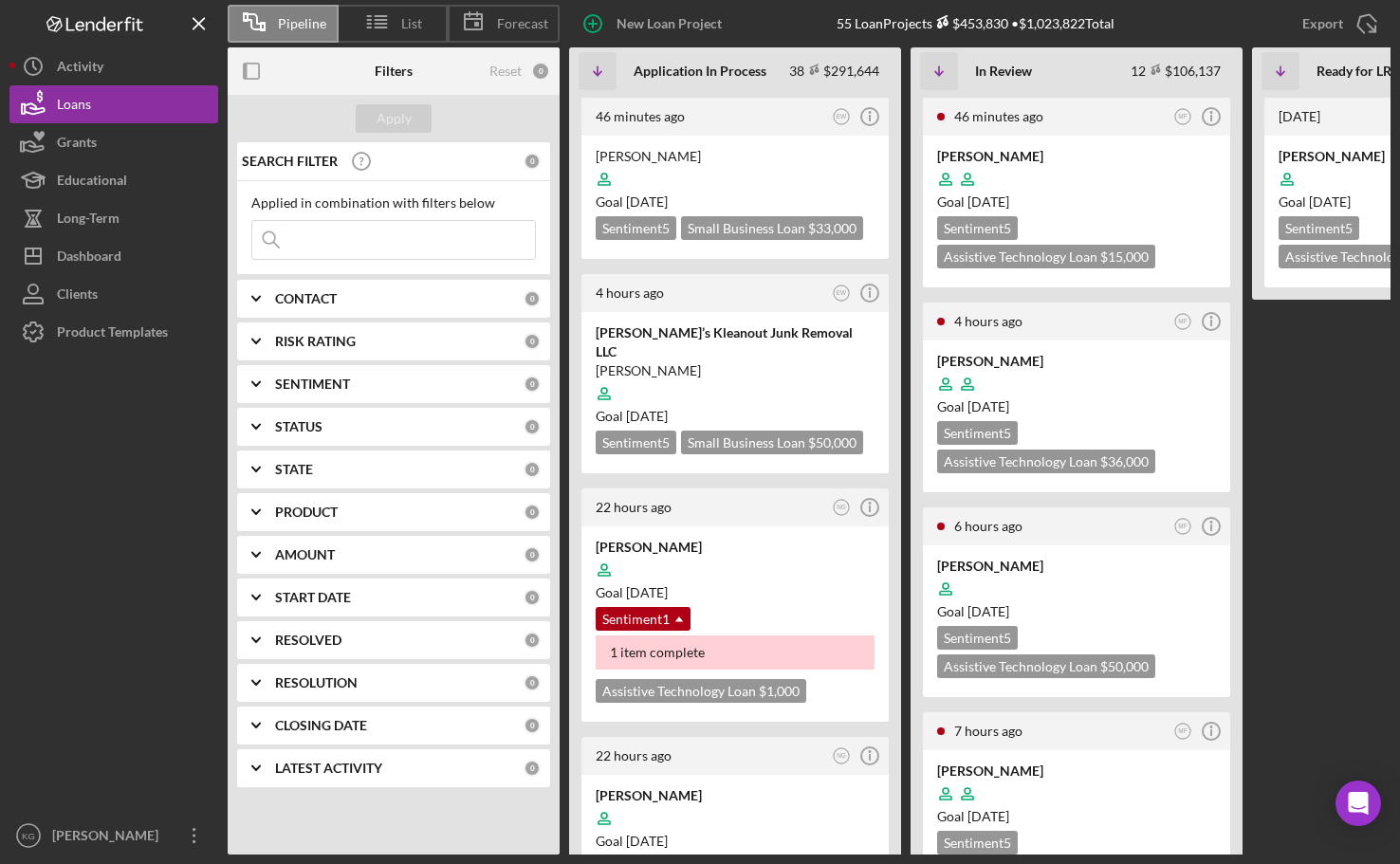 This screenshot has height=864, width=1400. What do you see at coordinates (114, 294) in the screenshot?
I see `a: Clients` at bounding box center [114, 294].